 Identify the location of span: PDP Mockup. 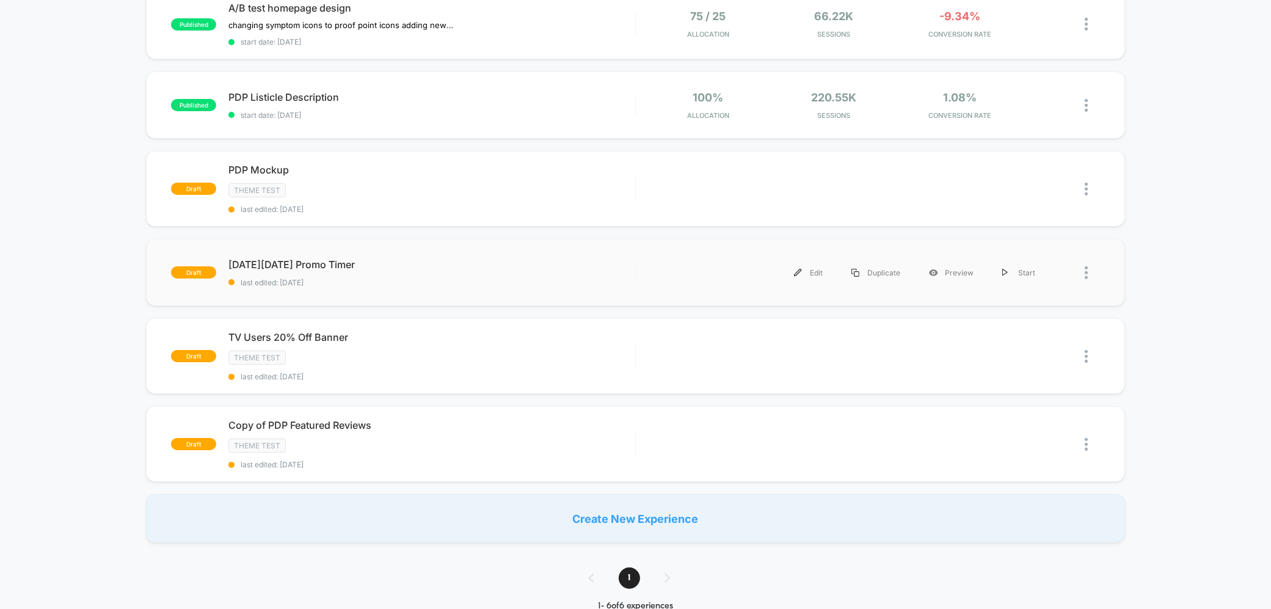
(431, 170).